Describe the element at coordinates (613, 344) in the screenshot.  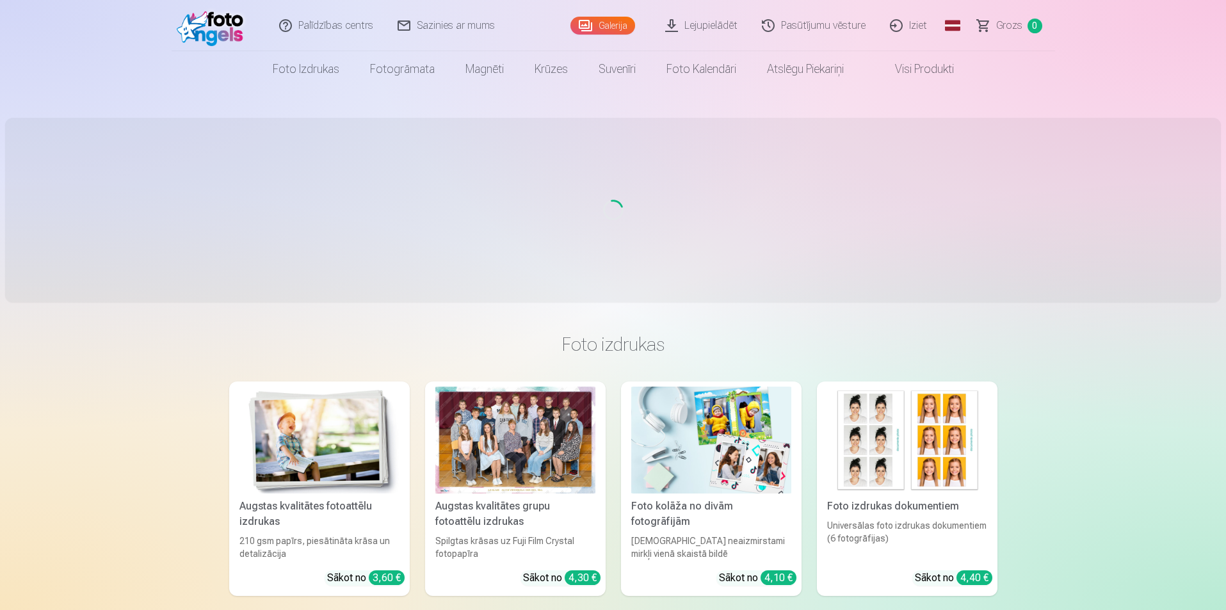
I see `h3: Foto izdrukas` at that location.